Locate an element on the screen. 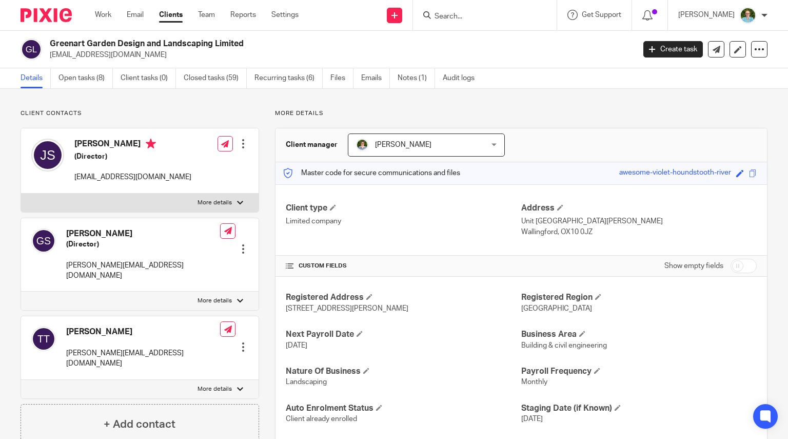  input: Search is located at coordinates (480, 17).